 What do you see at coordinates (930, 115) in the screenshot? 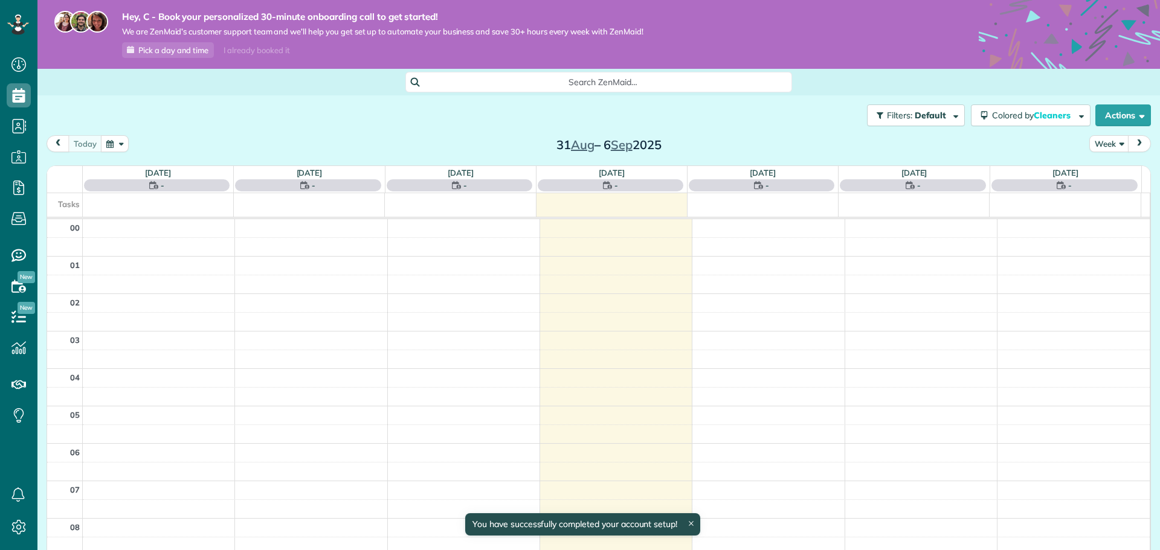
I see `span: Default` at bounding box center [930, 115].